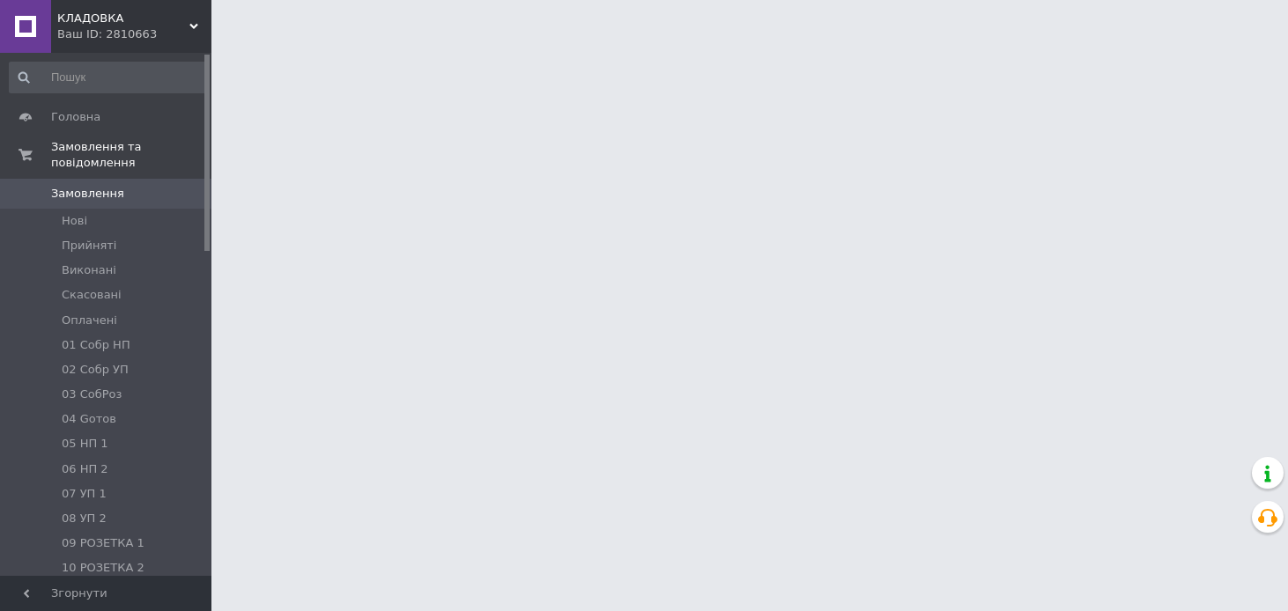 This screenshot has height=611, width=1288. I want to click on span: 08 УП 2, so click(84, 519).